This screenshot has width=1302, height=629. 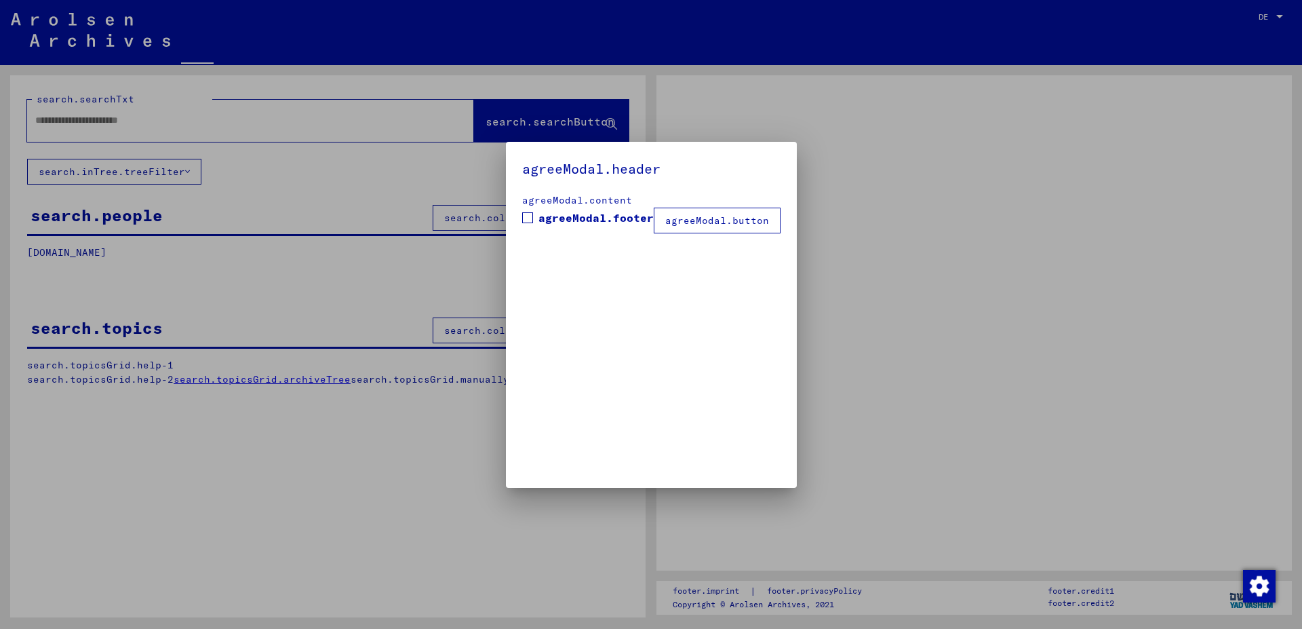 What do you see at coordinates (717, 220) in the screenshot?
I see `button: agreeModal.button` at bounding box center [717, 220].